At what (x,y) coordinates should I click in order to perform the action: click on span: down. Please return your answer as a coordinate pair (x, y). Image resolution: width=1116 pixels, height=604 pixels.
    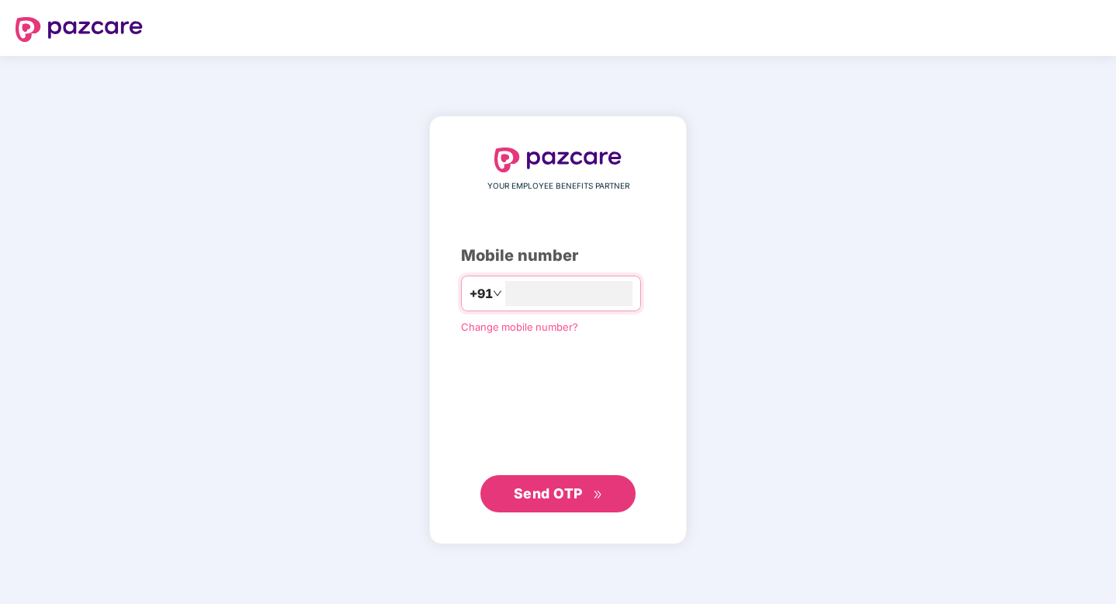
    Looking at the image, I should click on (497, 293).